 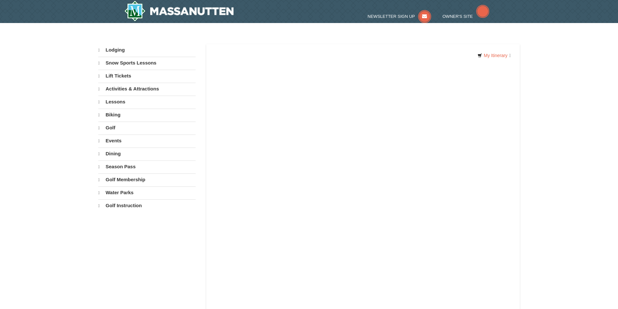 I want to click on a: Lodging, so click(x=147, y=50).